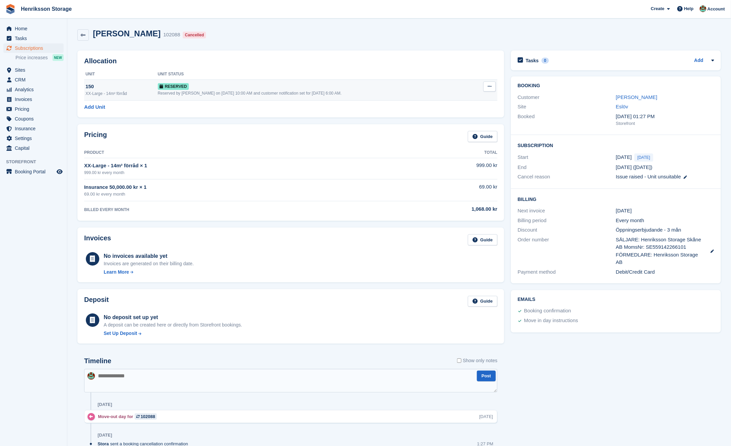 This screenshot has height=446, width=731. Describe the element at coordinates (665, 230) in the screenshot. I see `div: Öppningserbjudande - 3 mån` at that location.